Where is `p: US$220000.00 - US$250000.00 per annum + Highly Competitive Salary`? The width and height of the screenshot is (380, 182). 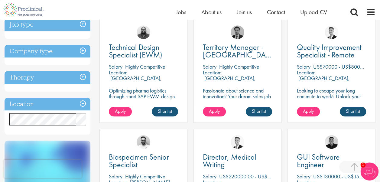 p: US$220000.00 - US$250000.00 per annum + Highly Competitive Salary is located at coordinates (297, 176).